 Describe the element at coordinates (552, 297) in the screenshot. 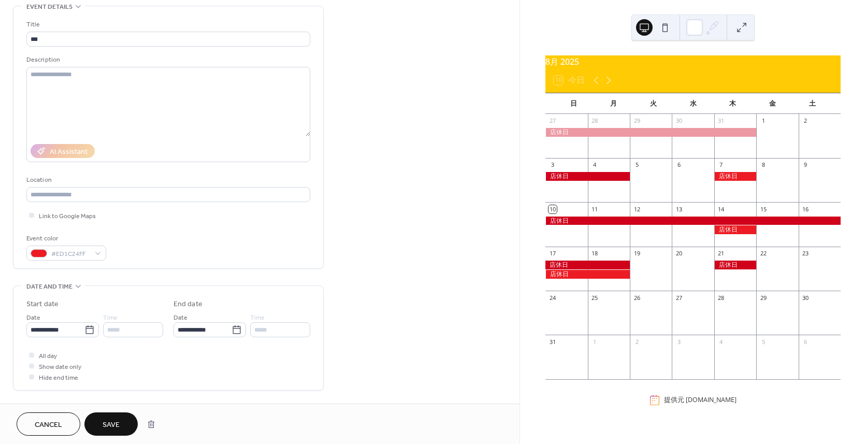

I see `div: 24` at that location.